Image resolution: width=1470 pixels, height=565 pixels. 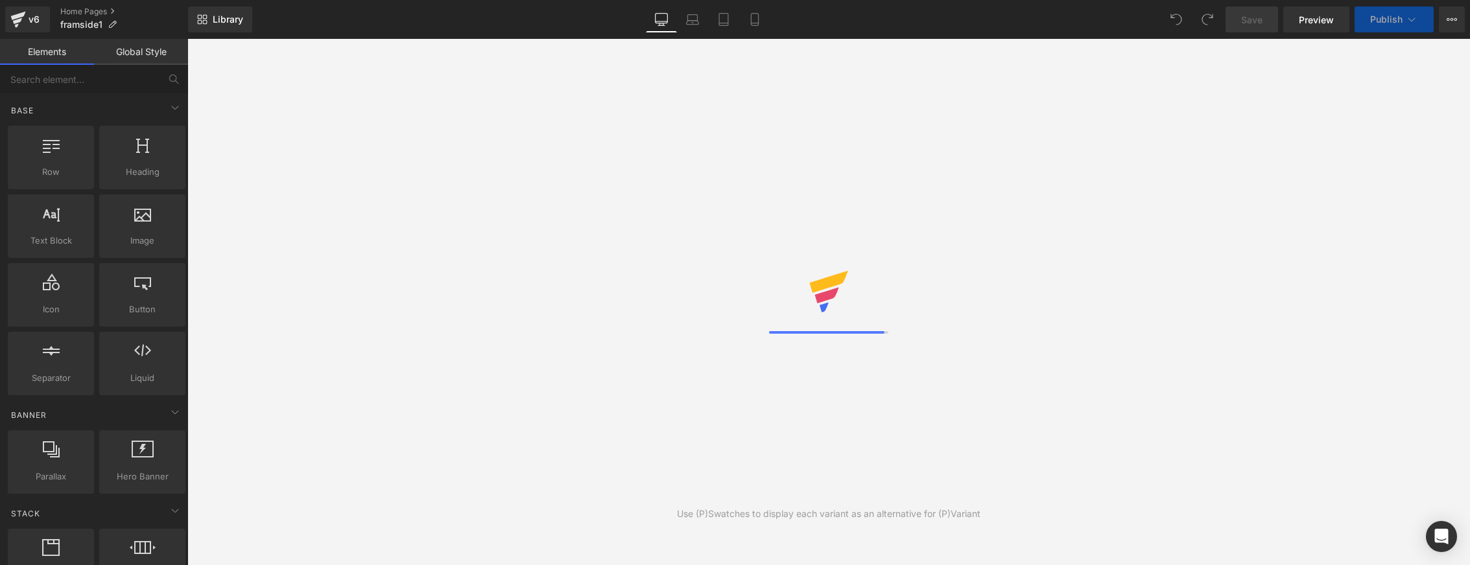 I want to click on button: Undo, so click(x=1176, y=19).